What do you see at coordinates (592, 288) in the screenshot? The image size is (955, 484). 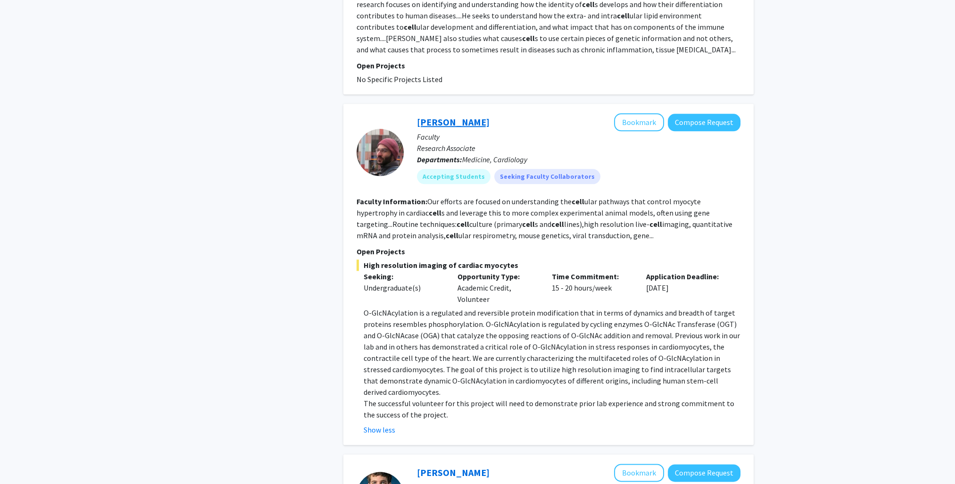 I see `div: 15 - 20 hours/week` at bounding box center [592, 288].